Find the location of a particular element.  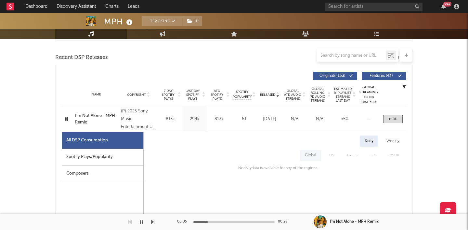

div: 00:05 is located at coordinates (184, 221).